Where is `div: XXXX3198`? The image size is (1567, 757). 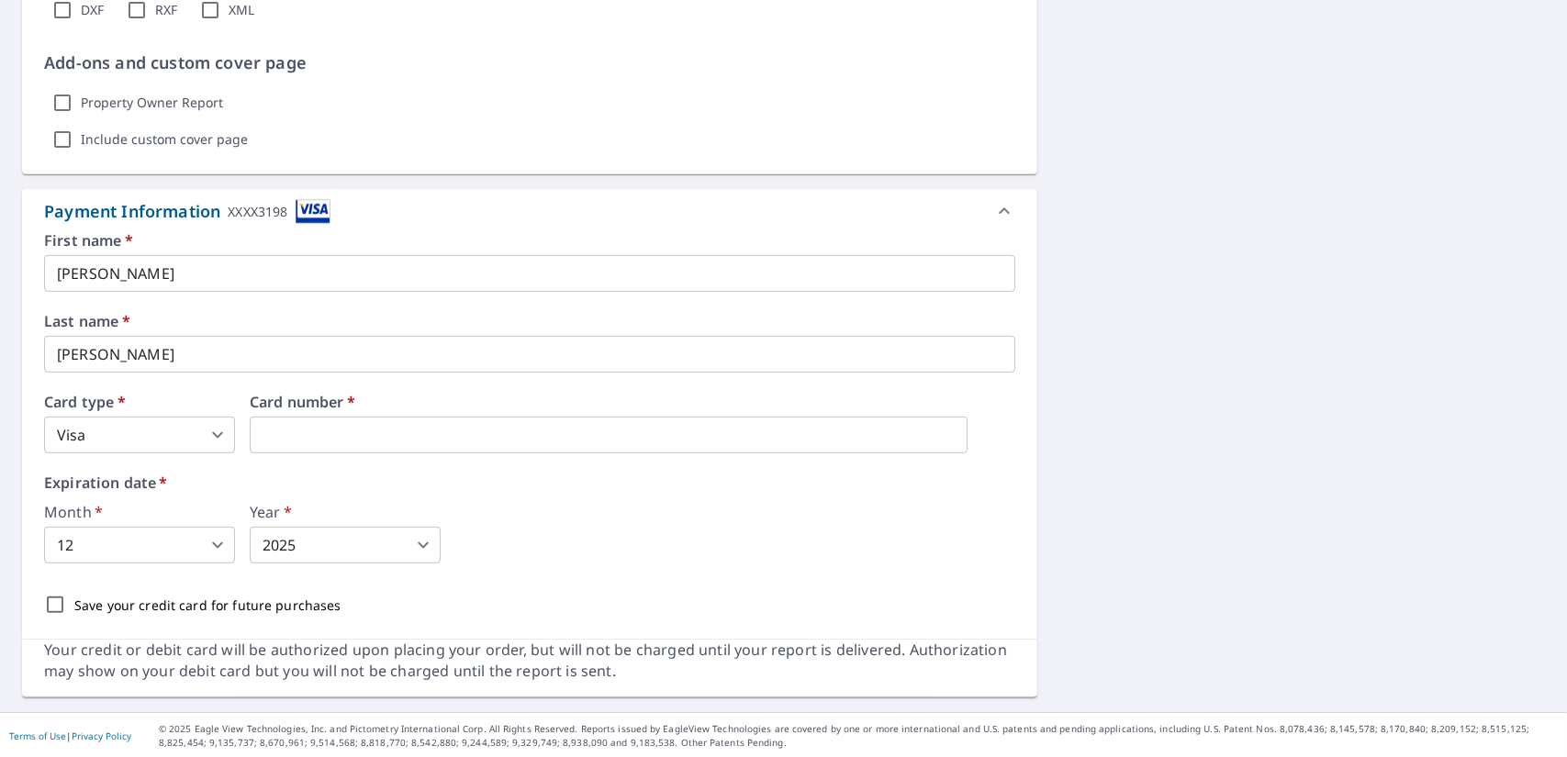 div: XXXX3198 is located at coordinates (257, 211).